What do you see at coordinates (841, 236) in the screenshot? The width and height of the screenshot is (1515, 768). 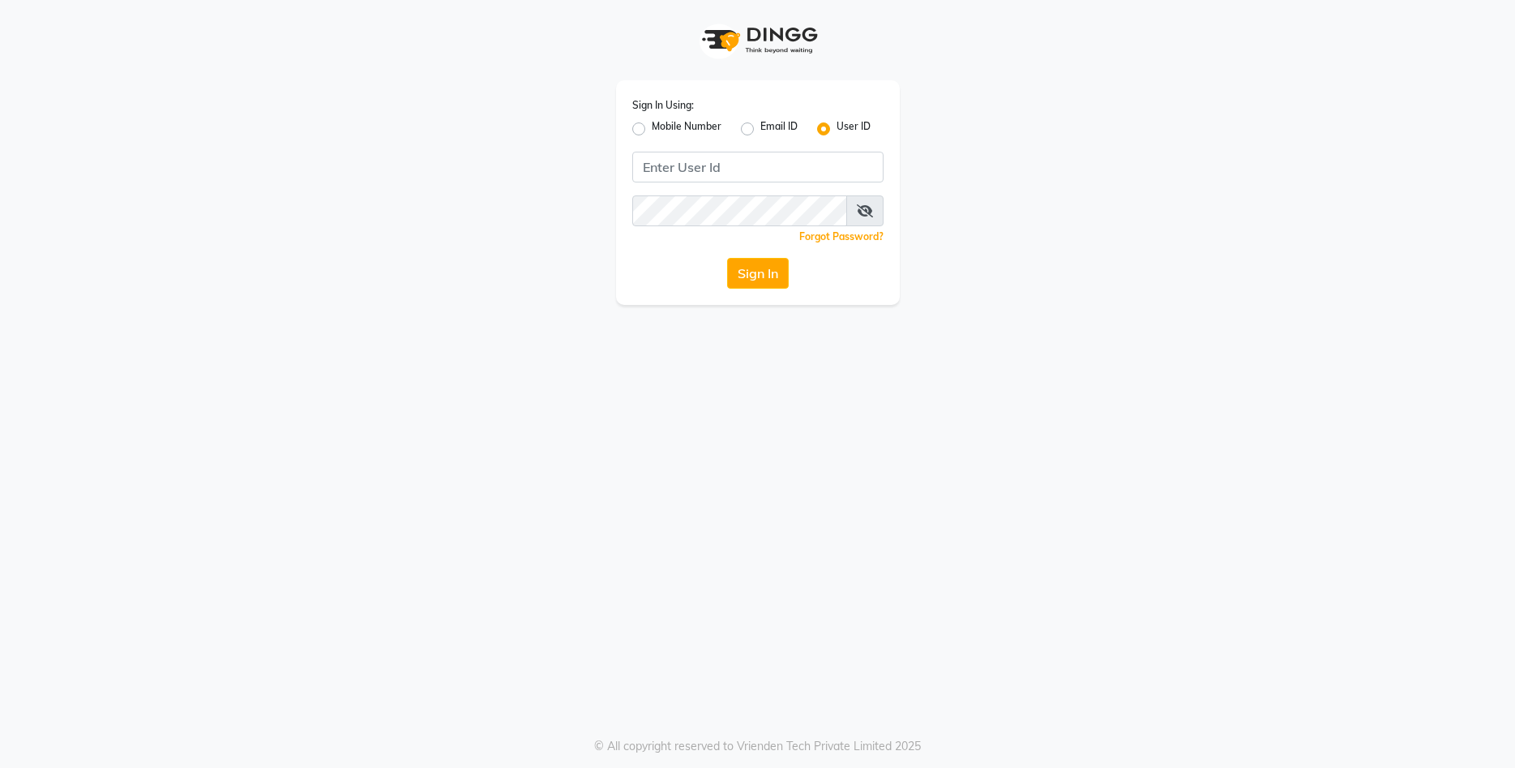 I see `a: Forgot Password?` at bounding box center [841, 236].